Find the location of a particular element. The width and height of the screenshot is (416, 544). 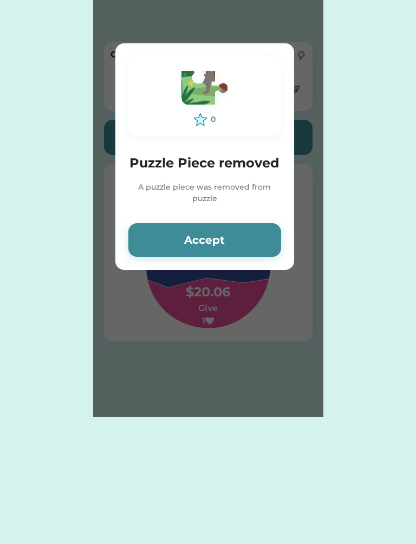

div: A puzzle piece was removed from puzzle is located at coordinates (205, 193).